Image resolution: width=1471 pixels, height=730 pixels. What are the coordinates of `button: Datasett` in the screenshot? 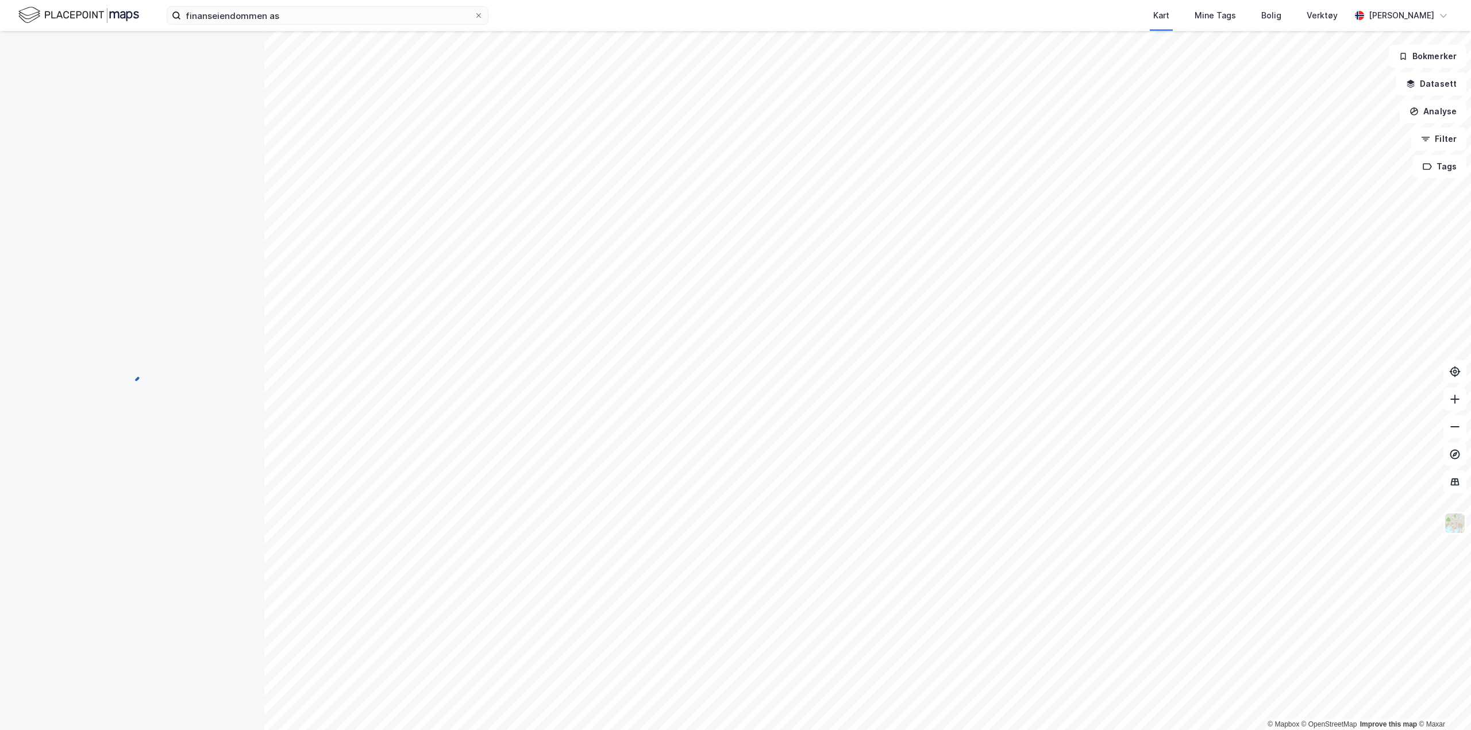 It's located at (1431, 84).